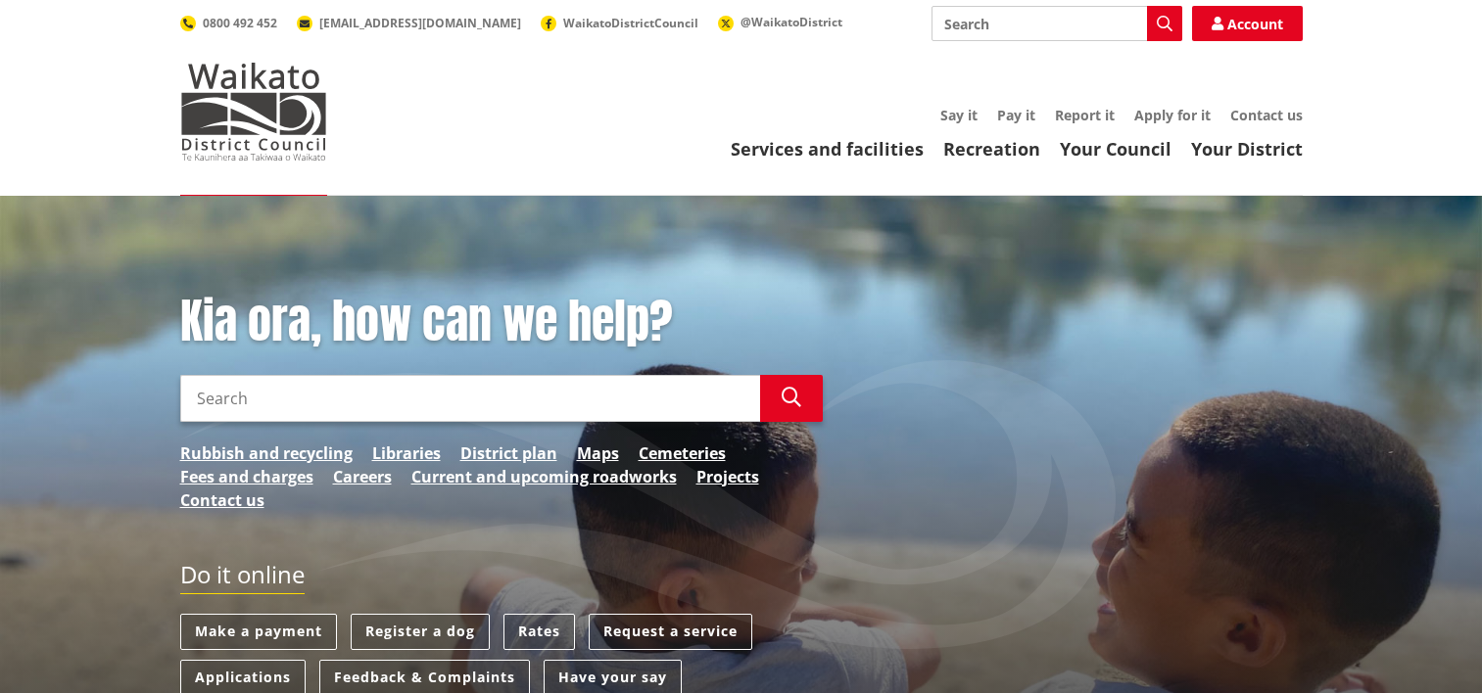 The height and width of the screenshot is (693, 1482). What do you see at coordinates (420, 632) in the screenshot?
I see `a: Register a dog` at bounding box center [420, 632].